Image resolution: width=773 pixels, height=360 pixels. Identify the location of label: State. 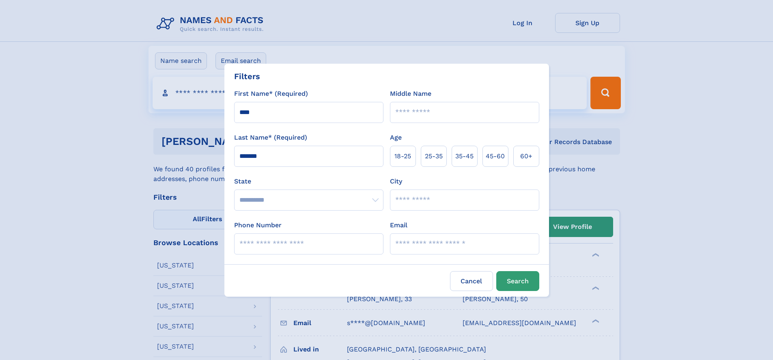
(309, 181).